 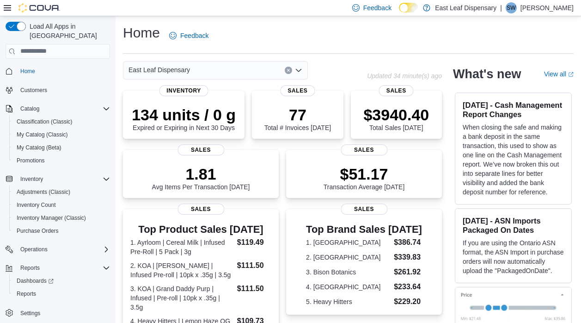 What do you see at coordinates (396, 115) in the screenshot?
I see `p: $3940.40` at bounding box center [396, 115].